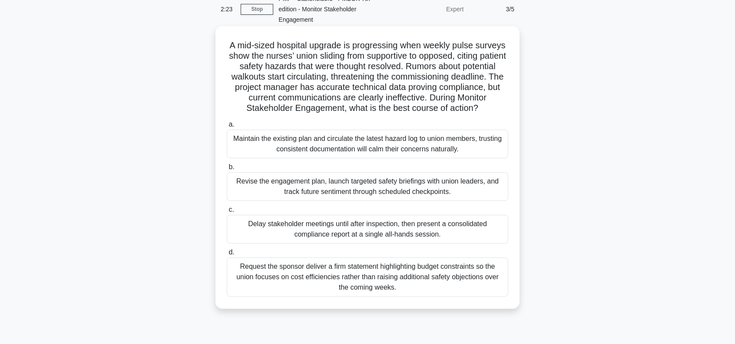 This screenshot has height=344, width=735. Describe the element at coordinates (431, 9) in the screenshot. I see `div: Expert` at that location.